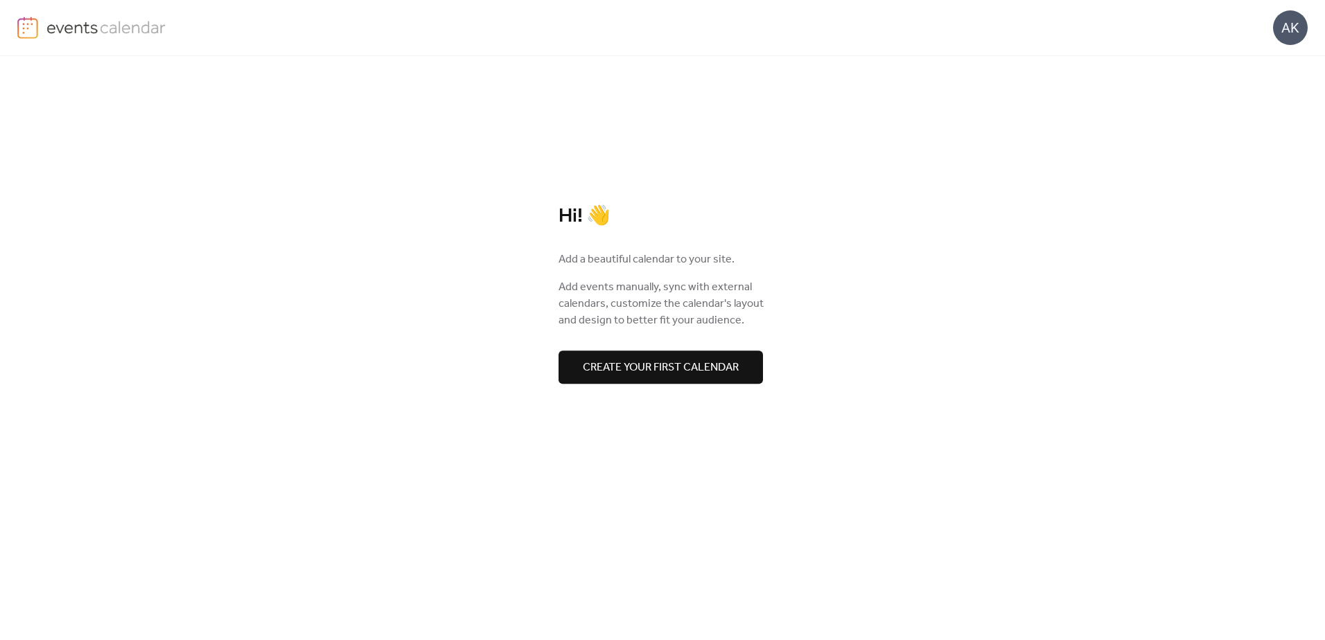 The image size is (1325, 640). I want to click on div: Hi! 👋, so click(662, 216).